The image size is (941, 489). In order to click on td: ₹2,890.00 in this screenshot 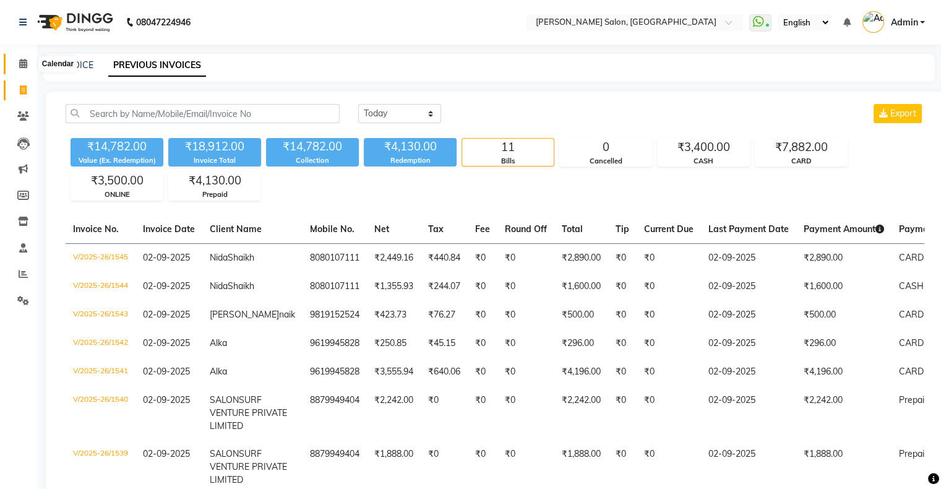, I will do `click(581, 257)`.